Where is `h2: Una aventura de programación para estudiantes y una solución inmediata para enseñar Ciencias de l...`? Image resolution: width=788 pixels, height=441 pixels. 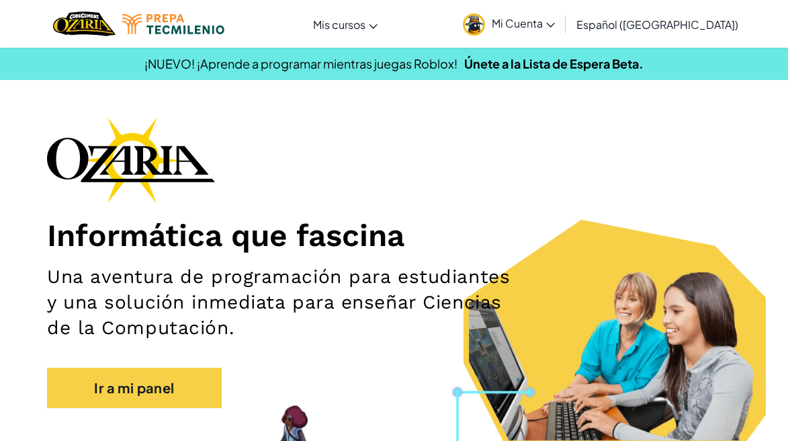 h2: Una aventura de programación para estudiantes y una solución inmediata para enseñar Ciencias de l... is located at coordinates (280, 302).